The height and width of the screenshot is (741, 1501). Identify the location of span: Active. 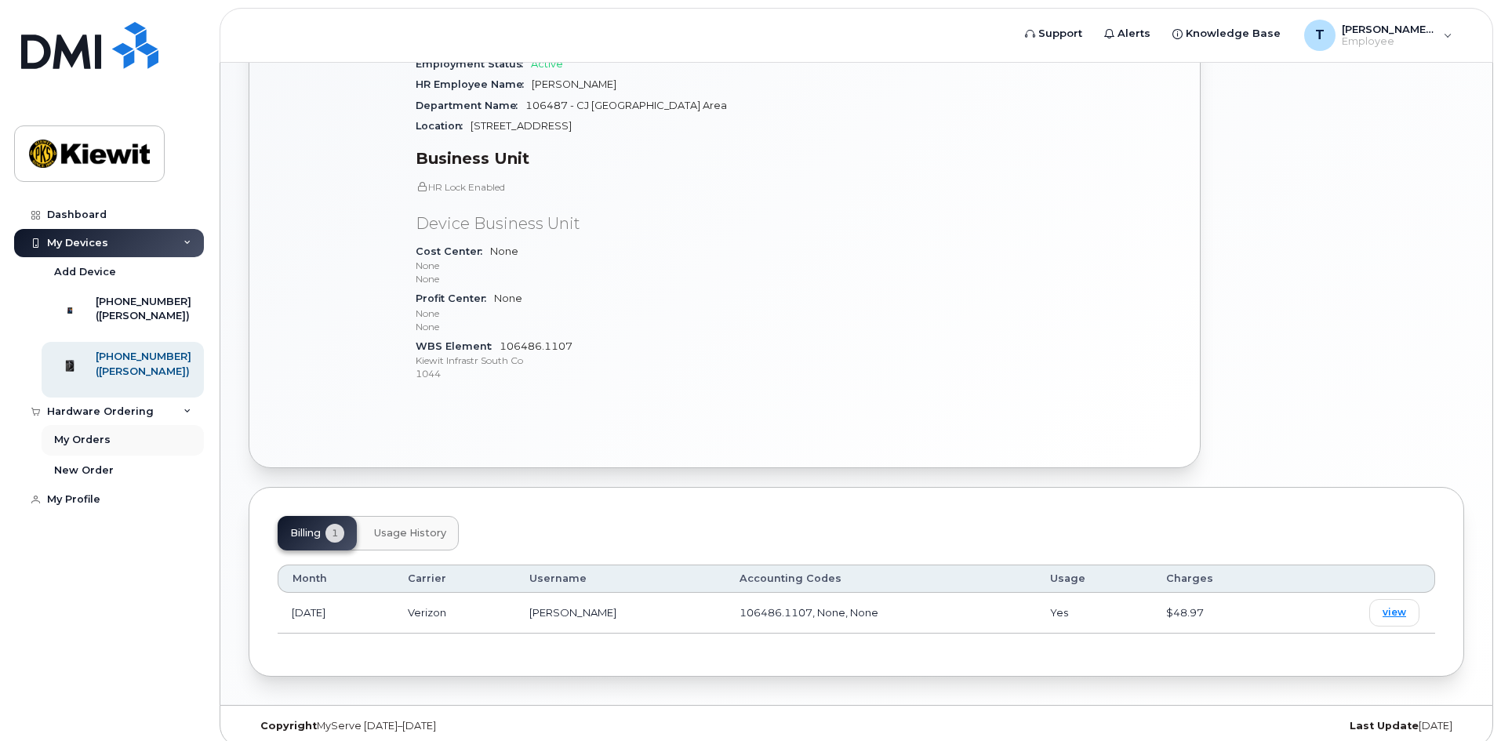
(547, 64).